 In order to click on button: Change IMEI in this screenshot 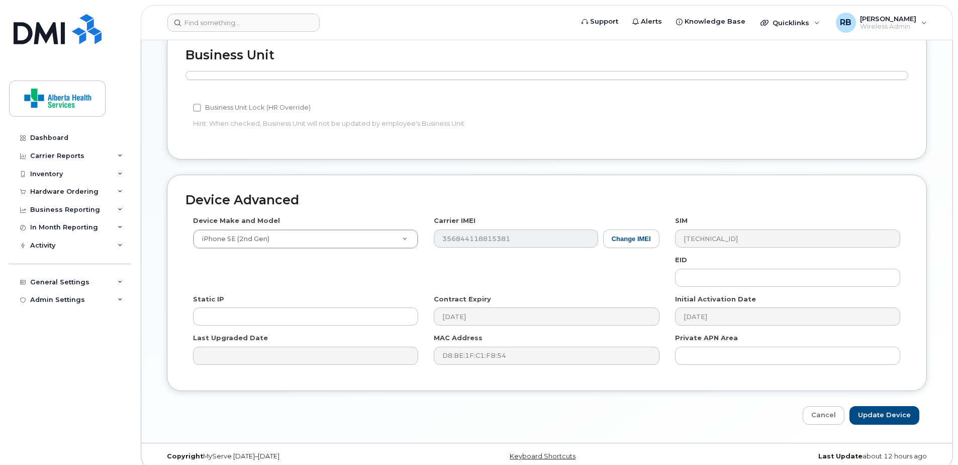, I will do `click(631, 238)`.